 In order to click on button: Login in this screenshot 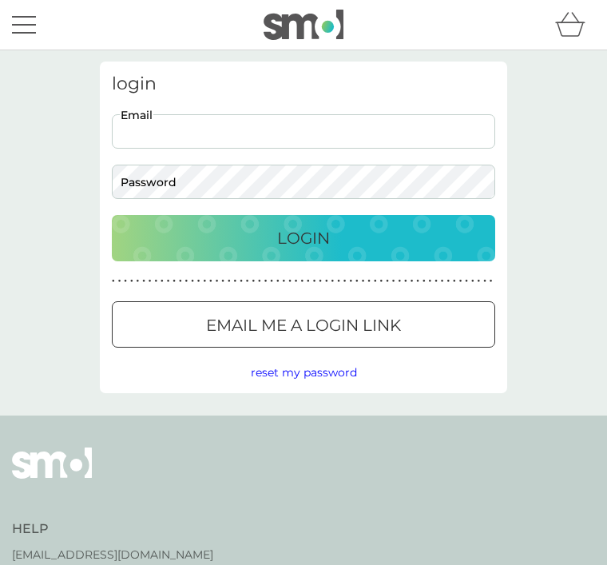, I will do `click(303, 238)`.